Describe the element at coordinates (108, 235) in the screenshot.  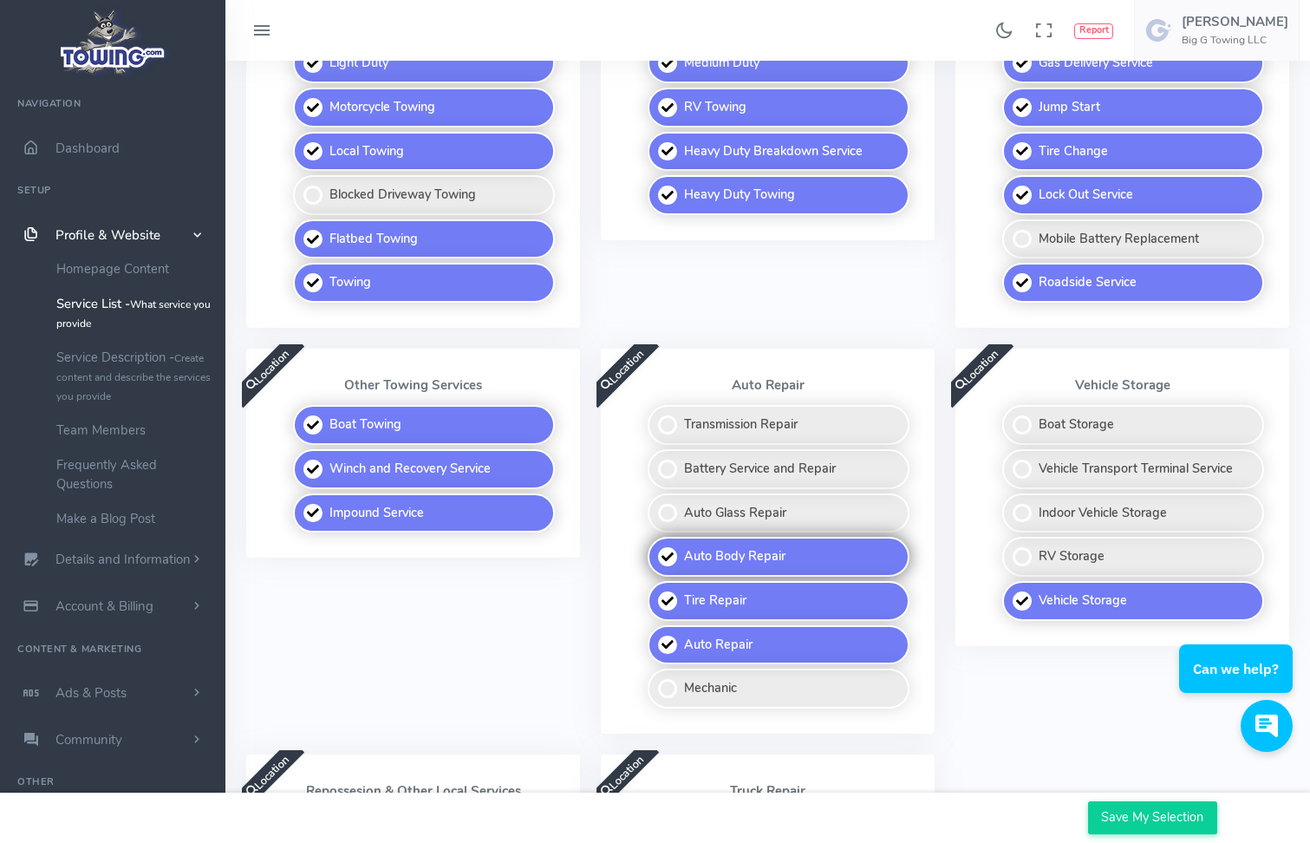
I see `span: Profile & Website` at that location.